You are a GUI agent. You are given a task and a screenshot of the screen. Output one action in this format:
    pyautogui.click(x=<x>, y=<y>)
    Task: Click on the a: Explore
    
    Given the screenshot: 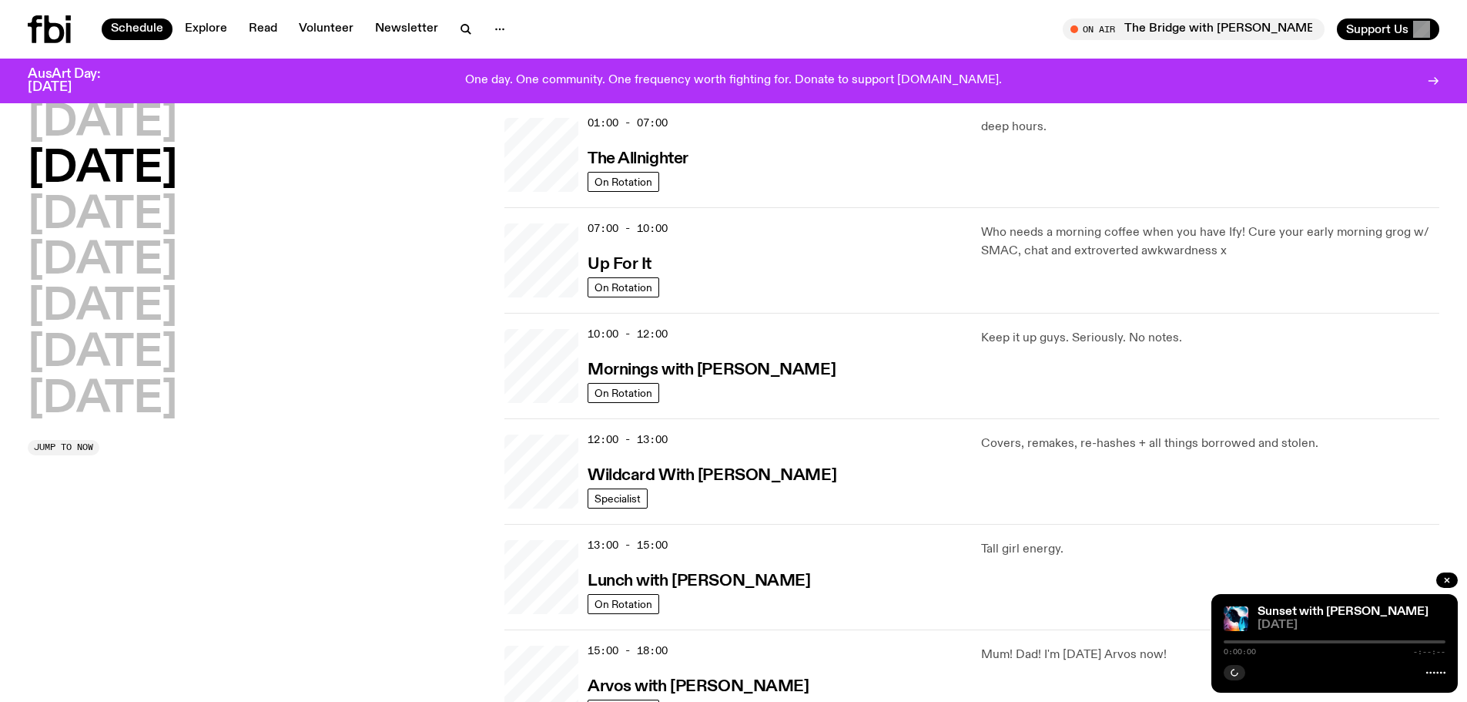 What is the action you would take?
    pyautogui.click(x=206, y=29)
    